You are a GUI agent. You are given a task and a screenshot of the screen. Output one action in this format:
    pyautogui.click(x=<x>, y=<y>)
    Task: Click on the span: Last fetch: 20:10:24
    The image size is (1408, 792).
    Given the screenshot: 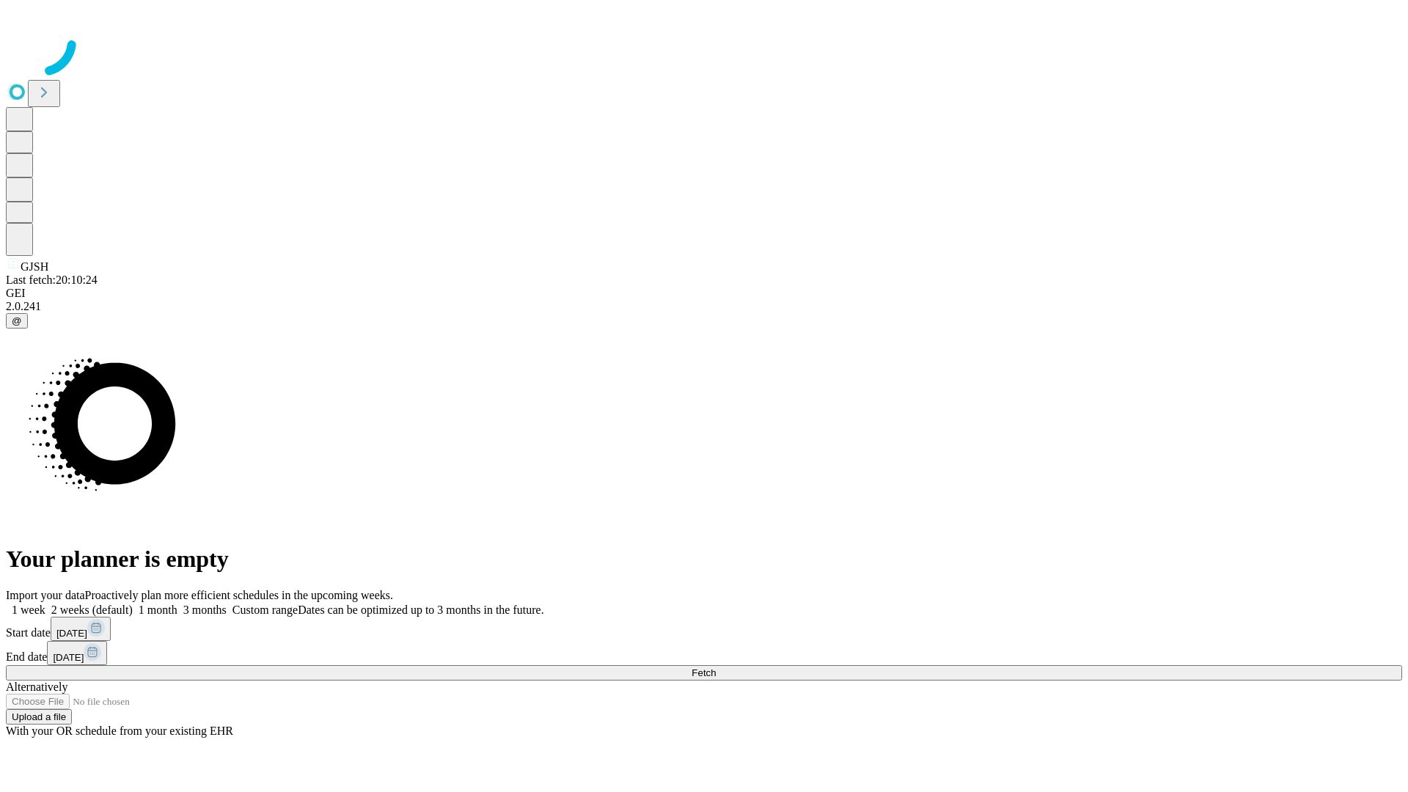 What is the action you would take?
    pyautogui.click(x=51, y=279)
    